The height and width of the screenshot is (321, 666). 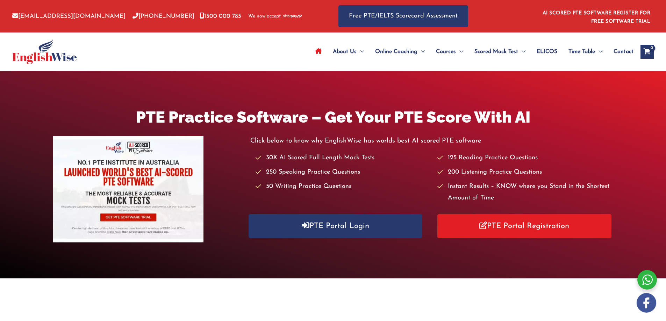 What do you see at coordinates (333, 117) in the screenshot?
I see `h1: PTE Practice Software – Get Your PTE Score With AI` at bounding box center [333, 117].